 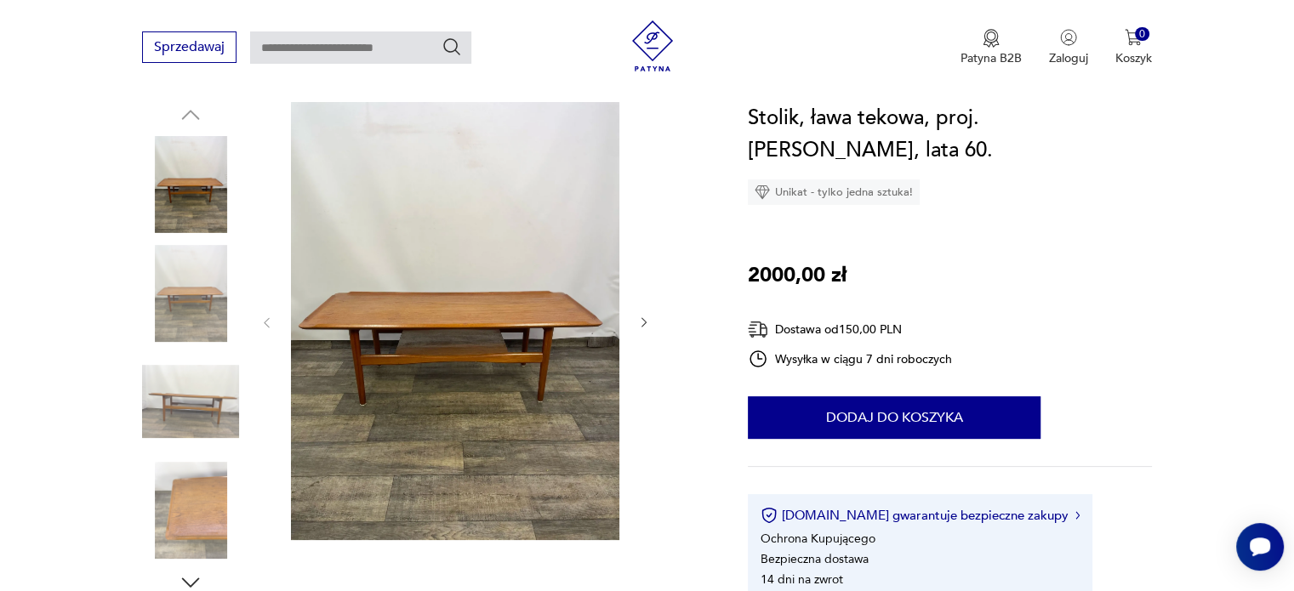 What do you see at coordinates (991, 48) in the screenshot?
I see `a: Ikona medaluPatyna B2B` at bounding box center [991, 48].